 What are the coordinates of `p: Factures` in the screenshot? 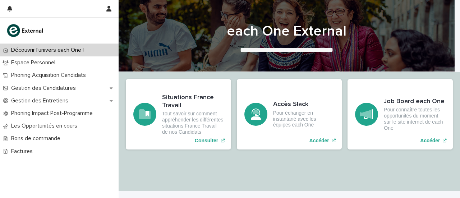 It's located at (23, 151).